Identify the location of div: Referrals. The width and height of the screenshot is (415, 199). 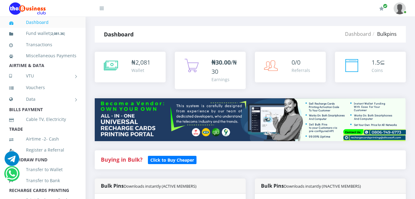
(301, 70).